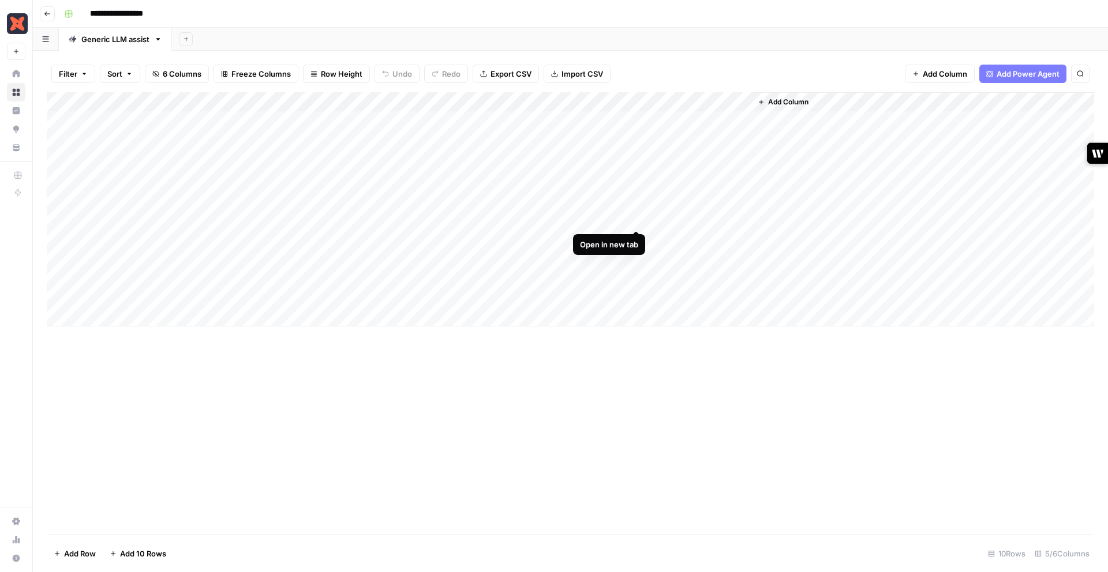 This screenshot has width=1108, height=572. I want to click on button: Redo, so click(446, 74).